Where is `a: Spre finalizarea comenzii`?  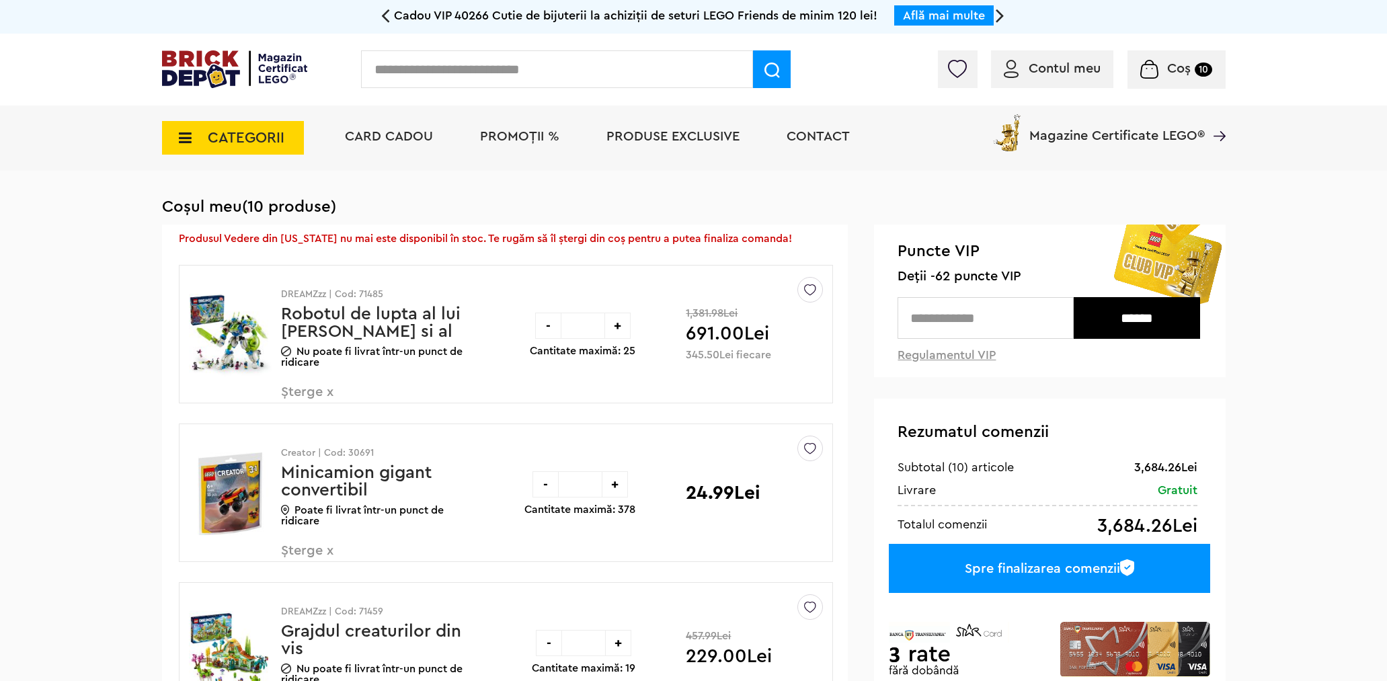 a: Spre finalizarea comenzii is located at coordinates (1049, 568).